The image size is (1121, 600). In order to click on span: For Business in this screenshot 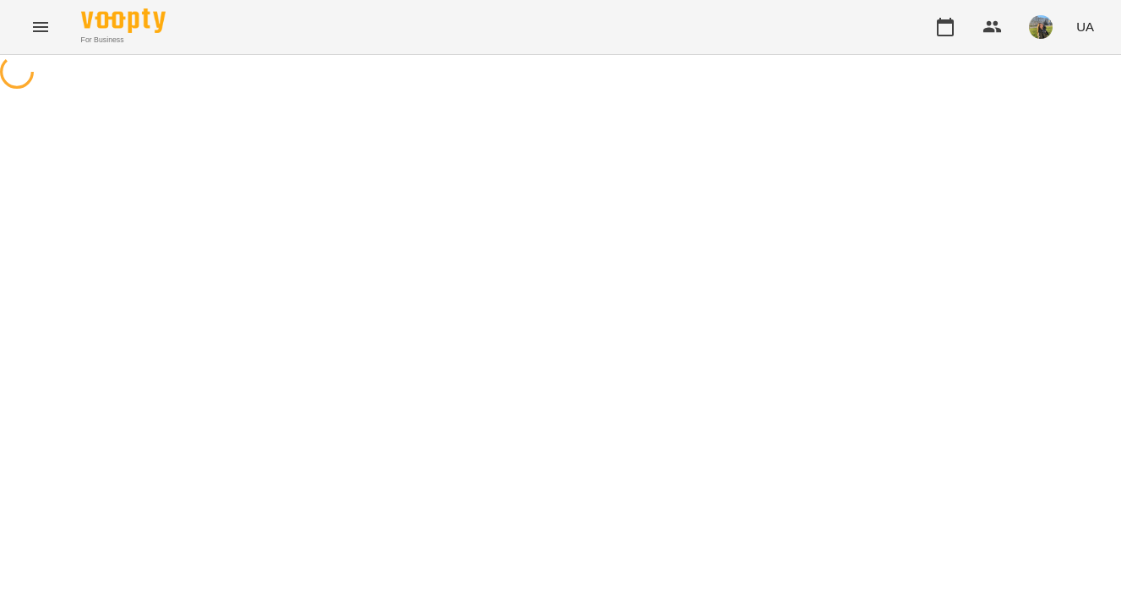, I will do `click(123, 40)`.